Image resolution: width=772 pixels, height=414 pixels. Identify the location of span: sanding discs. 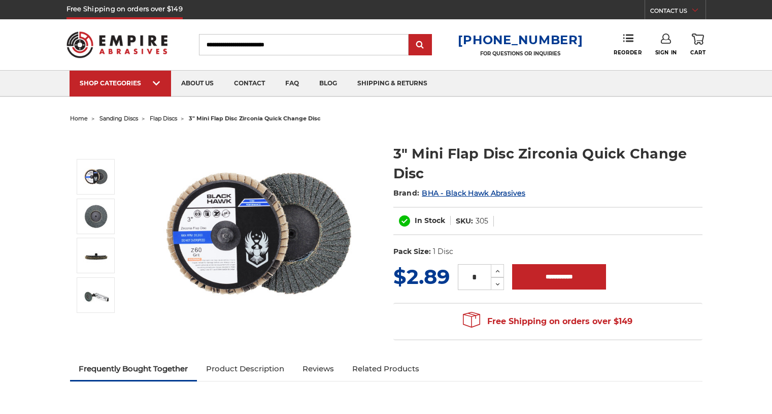
(119, 118).